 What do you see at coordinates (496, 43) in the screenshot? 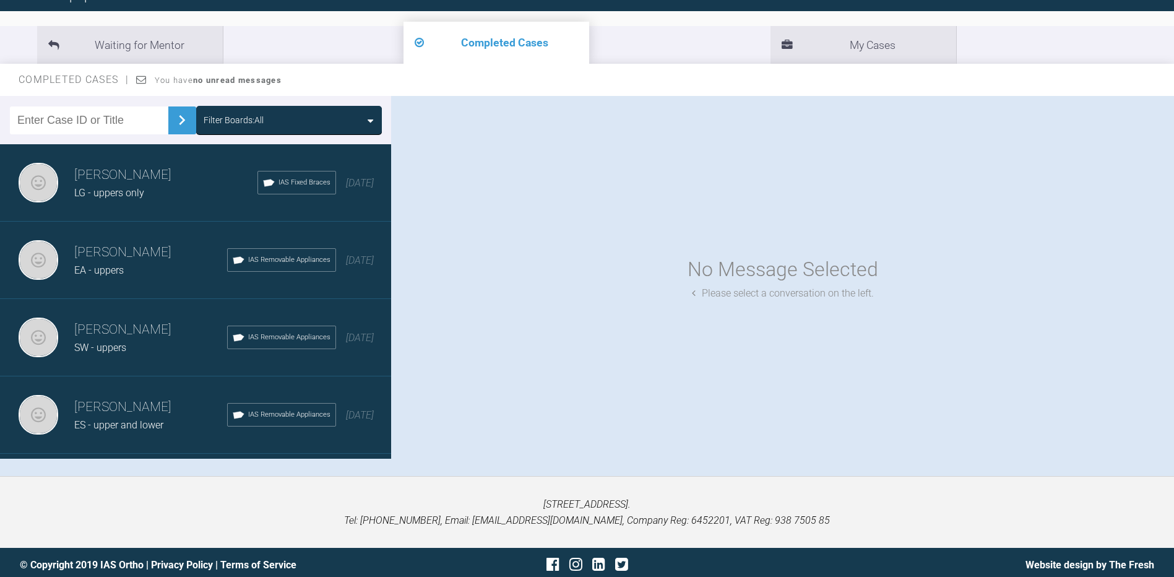
I see `li: Completed Cases` at bounding box center [496, 43].